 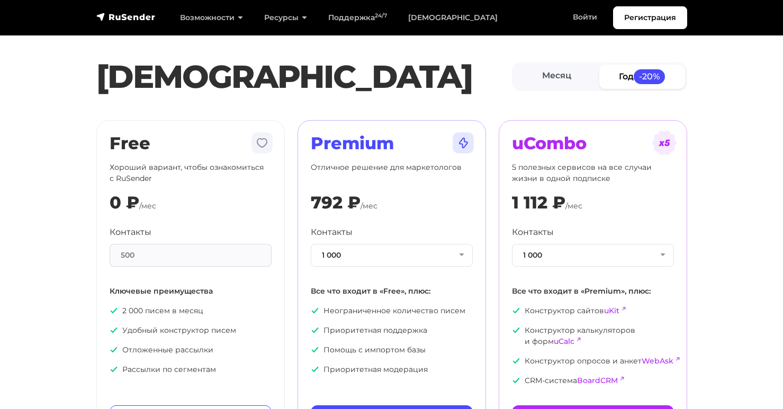 What do you see at coordinates (191, 291) in the screenshot?
I see `p: Ключевые преимущества` at bounding box center [191, 291].